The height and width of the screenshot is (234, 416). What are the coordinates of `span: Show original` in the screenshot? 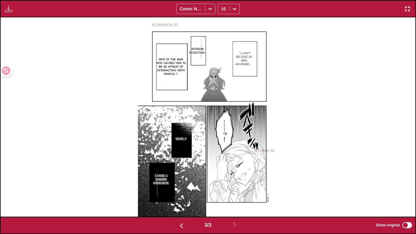 It's located at (388, 225).